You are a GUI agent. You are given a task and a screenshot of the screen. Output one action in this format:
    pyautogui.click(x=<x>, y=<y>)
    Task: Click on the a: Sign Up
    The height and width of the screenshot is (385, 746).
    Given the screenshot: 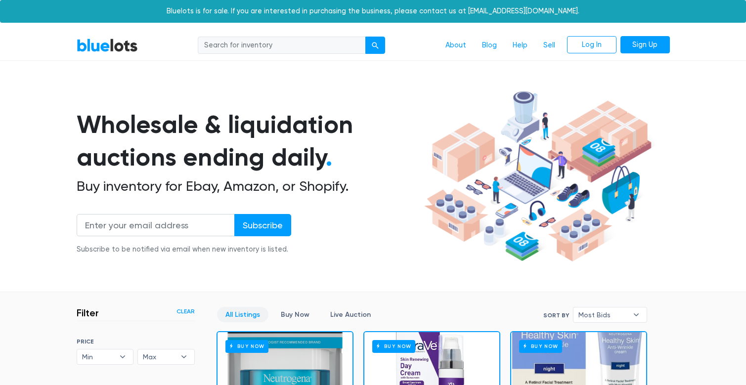 What is the action you would take?
    pyautogui.click(x=645, y=45)
    